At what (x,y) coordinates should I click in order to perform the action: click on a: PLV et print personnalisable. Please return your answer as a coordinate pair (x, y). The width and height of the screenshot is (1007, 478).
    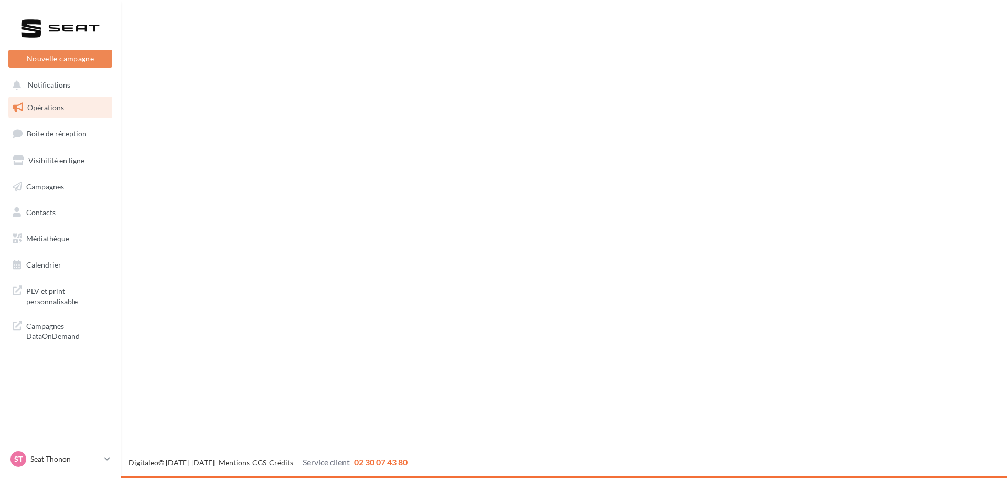
    Looking at the image, I should click on (60, 295).